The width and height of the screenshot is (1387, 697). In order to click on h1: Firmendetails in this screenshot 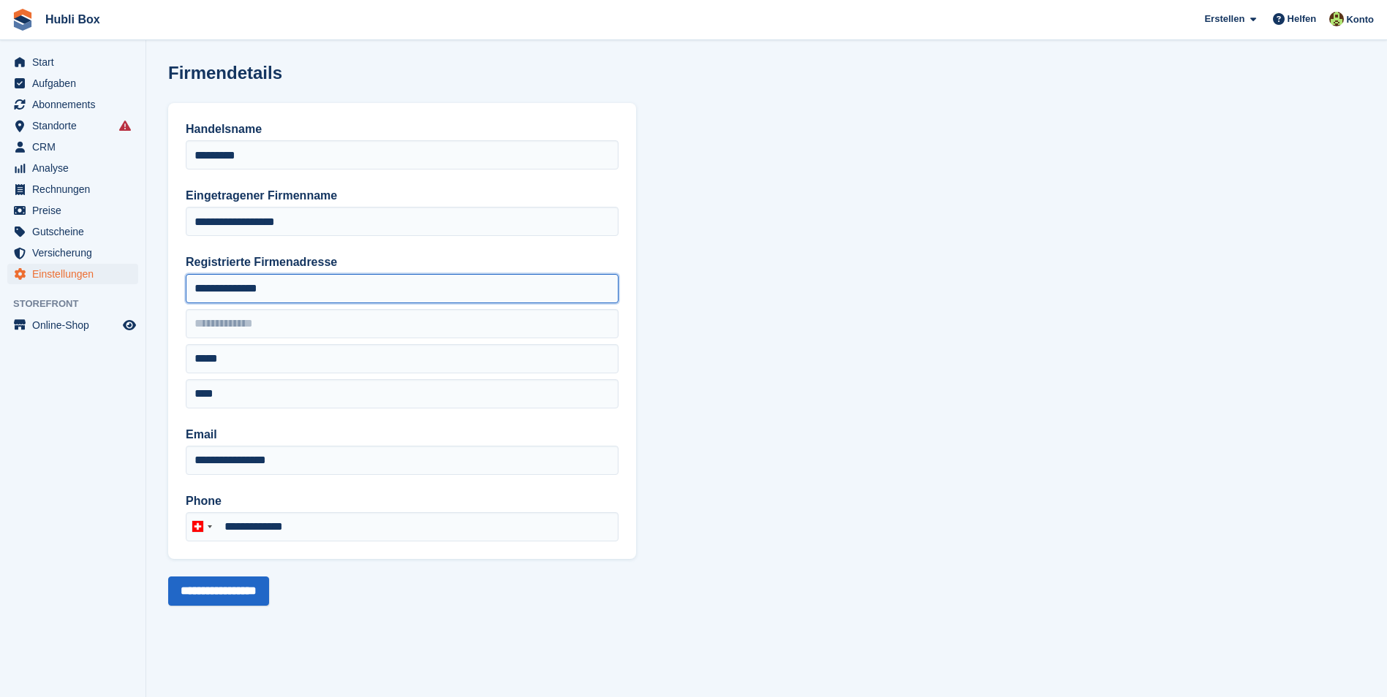, I will do `click(225, 72)`.